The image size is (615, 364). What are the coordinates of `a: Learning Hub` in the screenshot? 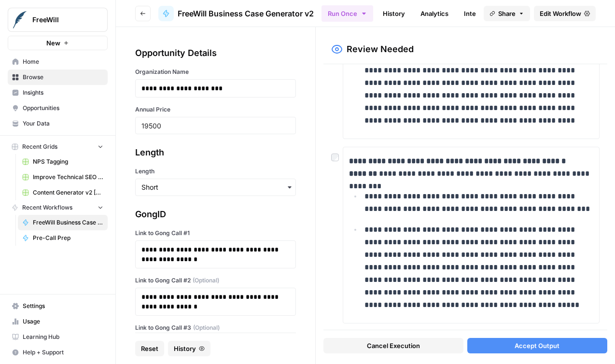 It's located at (57, 337).